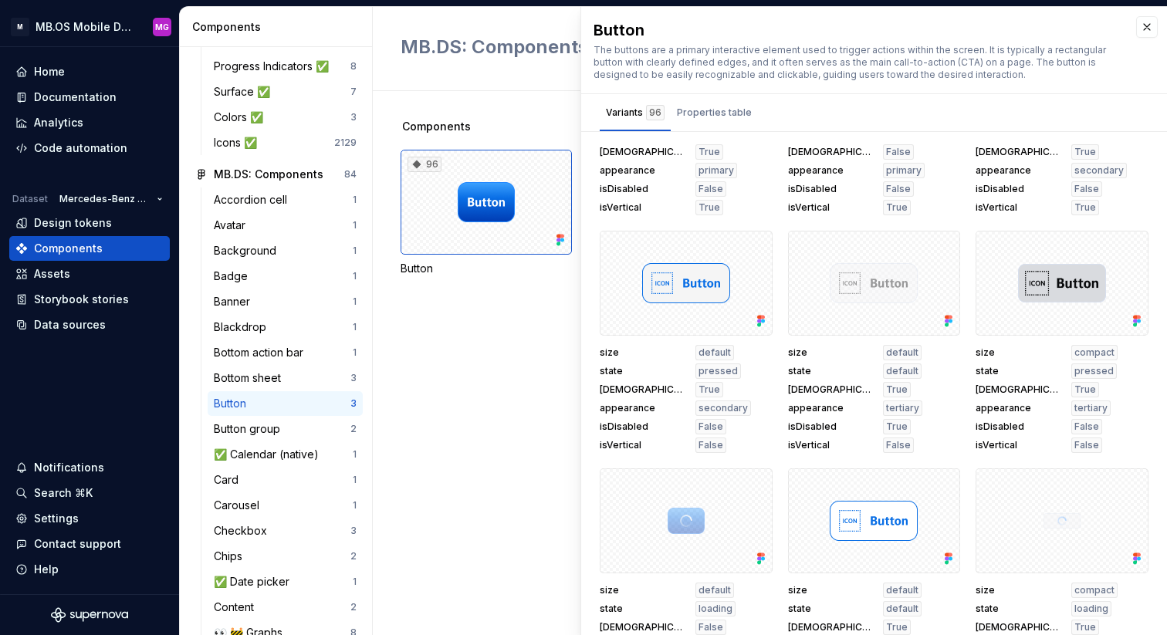 This screenshot has width=1167, height=635. Describe the element at coordinates (285, 302) in the screenshot. I see `a: Banner1` at that location.